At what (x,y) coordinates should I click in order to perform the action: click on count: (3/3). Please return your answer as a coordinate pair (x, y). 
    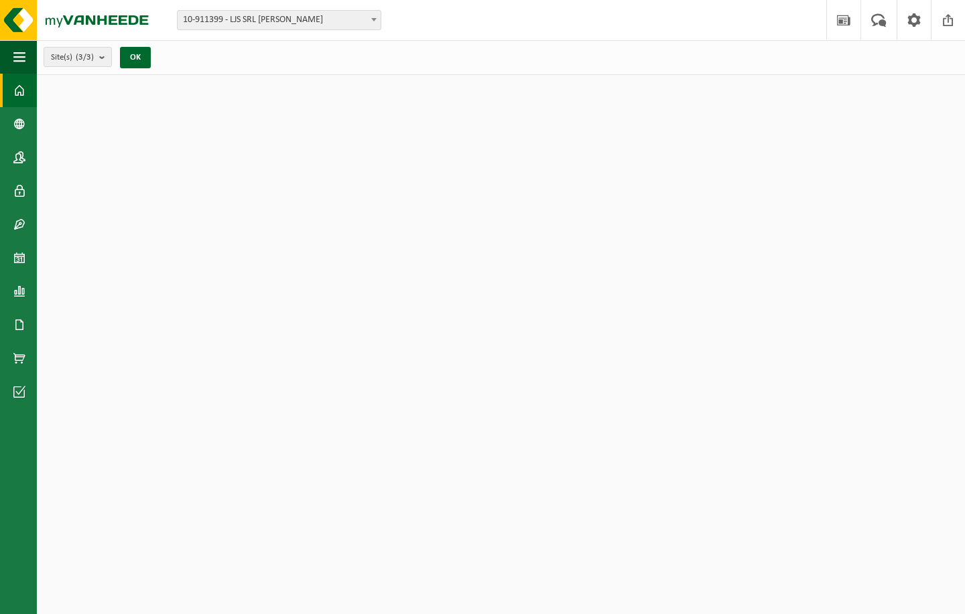
    Looking at the image, I should click on (84, 57).